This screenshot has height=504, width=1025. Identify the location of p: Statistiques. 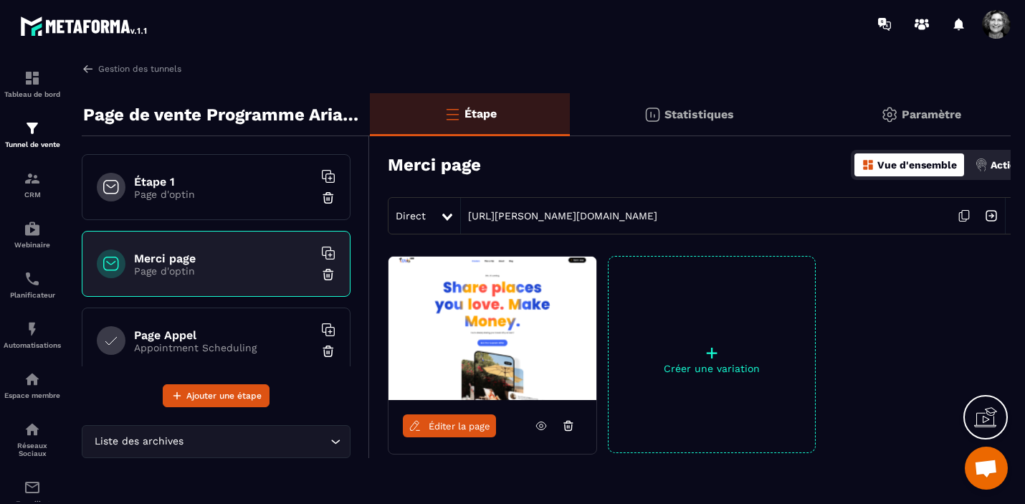
(699, 114).